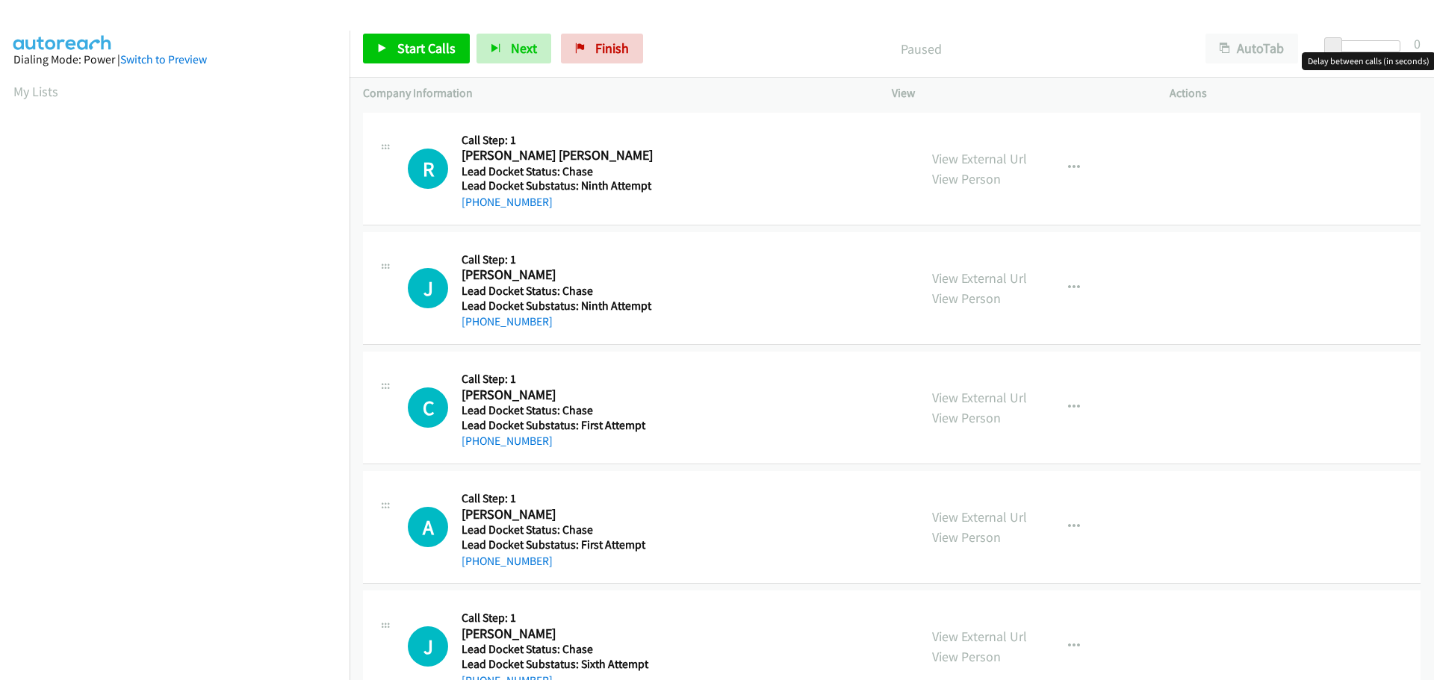 This screenshot has width=1434, height=680. What do you see at coordinates (428, 408) in the screenshot?
I see `h1: C` at bounding box center [428, 408].